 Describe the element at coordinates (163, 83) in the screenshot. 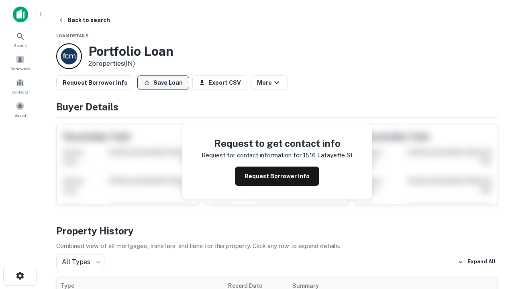

I see `button: Save Loan` at that location.